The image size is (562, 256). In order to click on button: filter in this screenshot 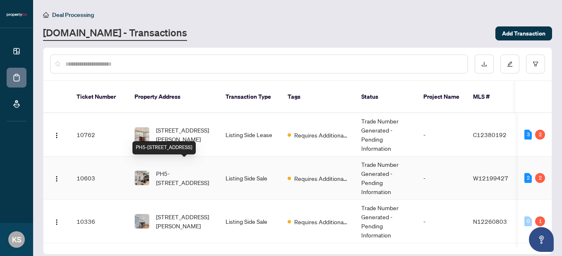, I will do `click(535, 64)`.